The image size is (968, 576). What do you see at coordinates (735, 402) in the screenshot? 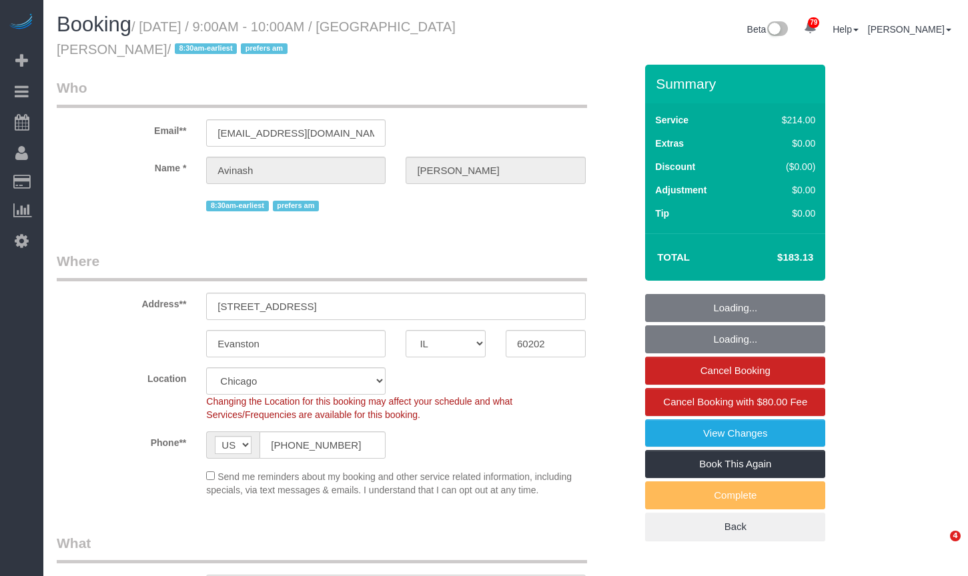
I see `a: Cancel Booking with $80.00 Fee` at bounding box center [735, 402].